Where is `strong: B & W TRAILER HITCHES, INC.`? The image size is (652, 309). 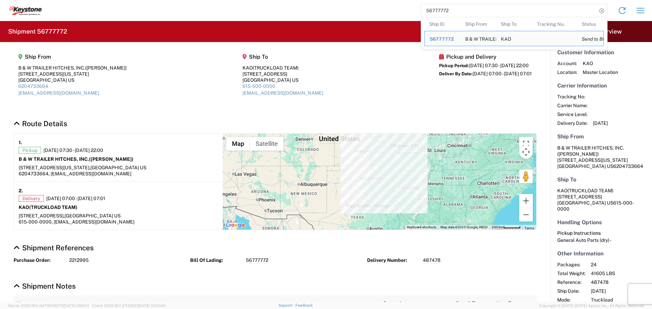 strong: B & W TRAILER HITCHES, INC. is located at coordinates (76, 159).